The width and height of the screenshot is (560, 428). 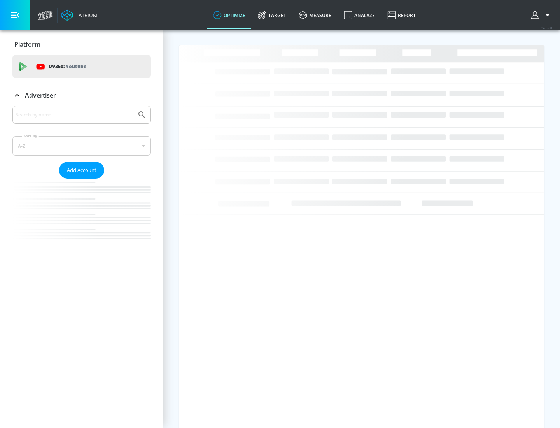 What do you see at coordinates (82, 170) in the screenshot?
I see `button: Add Account` at bounding box center [82, 170].